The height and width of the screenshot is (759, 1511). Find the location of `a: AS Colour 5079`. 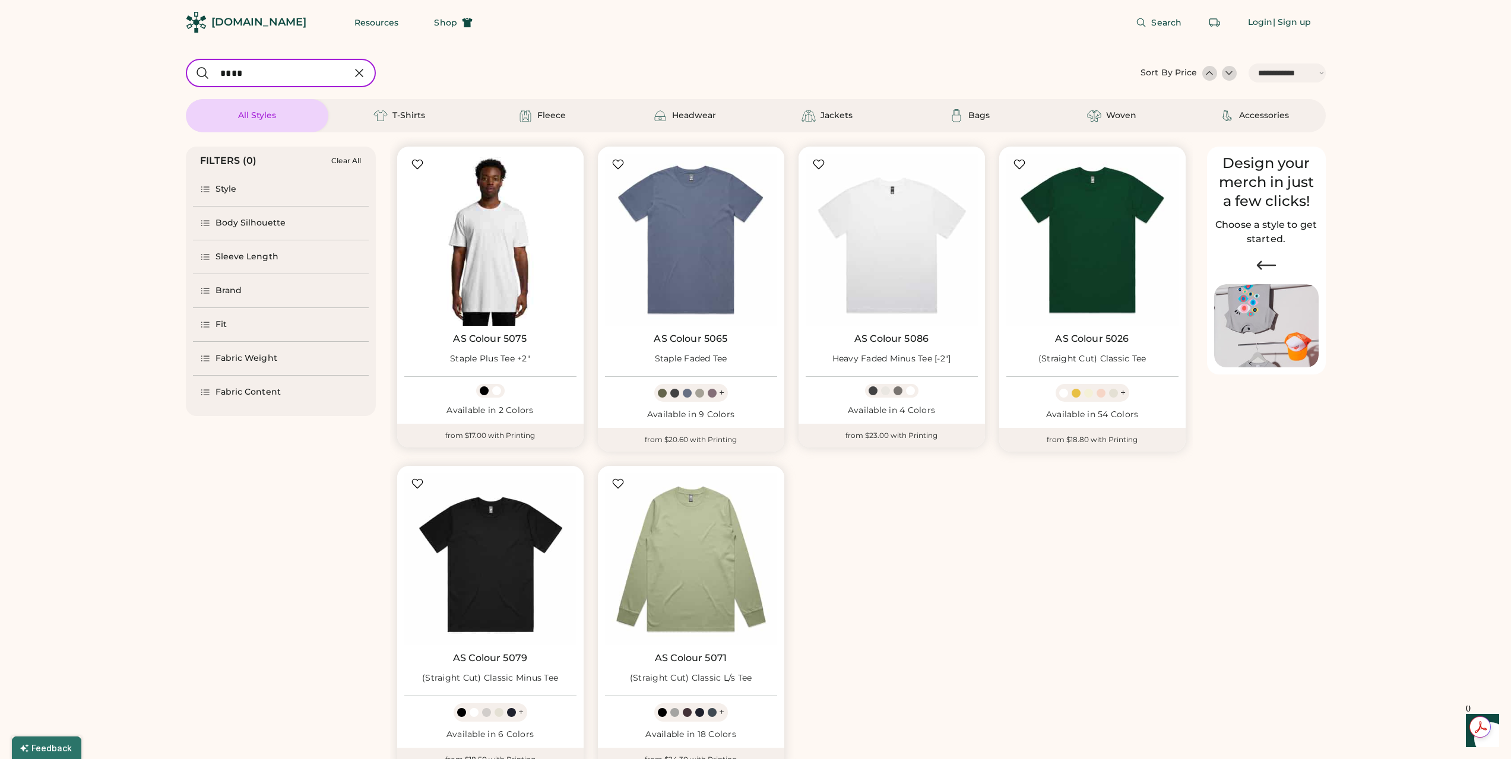

a: AS Colour 5079 is located at coordinates (490, 659).